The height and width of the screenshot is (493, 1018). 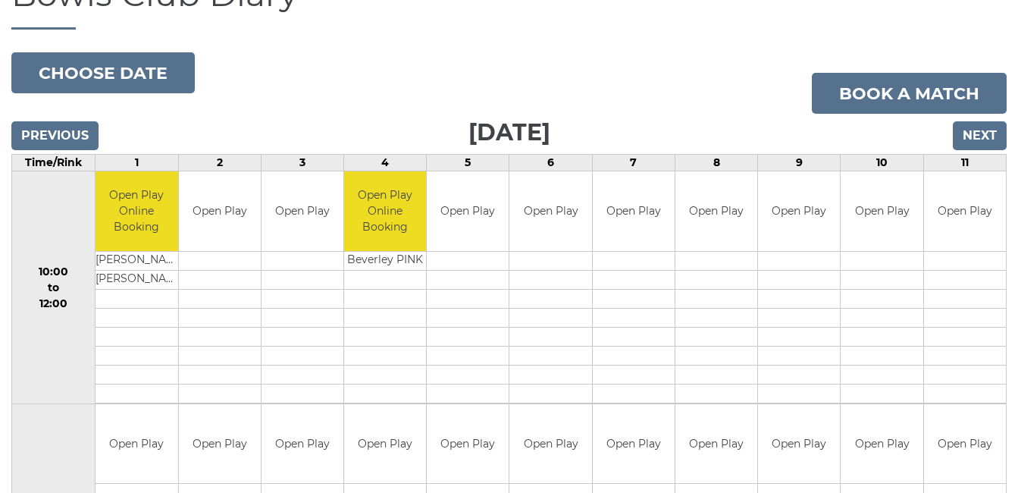 I want to click on a: Book a match, so click(x=908, y=93).